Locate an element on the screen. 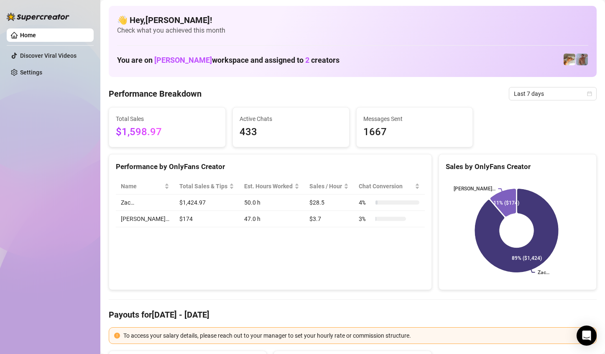 The height and width of the screenshot is (354, 605). span: 433 is located at coordinates (291, 132).